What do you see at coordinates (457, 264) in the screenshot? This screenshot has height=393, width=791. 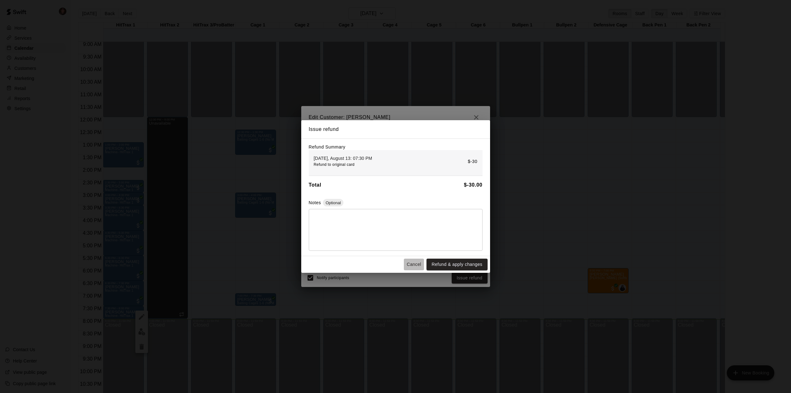 I see `button: Refund & apply changes` at bounding box center [457, 264].